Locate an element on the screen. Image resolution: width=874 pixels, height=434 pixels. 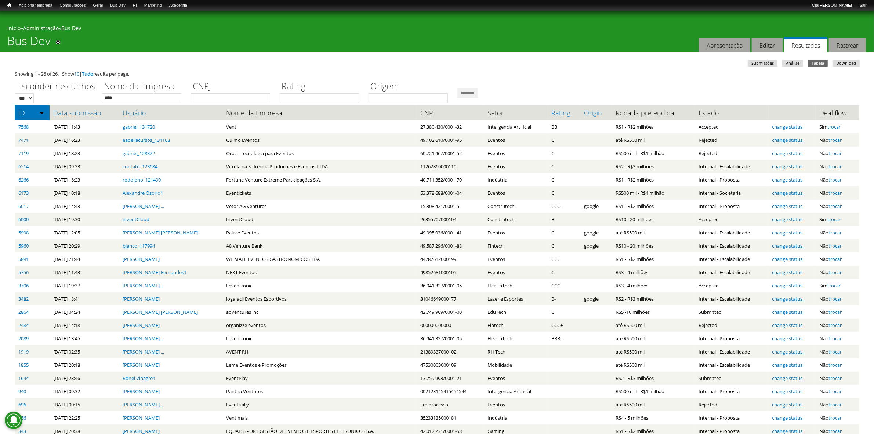
a: 1919 is located at coordinates (23, 351).